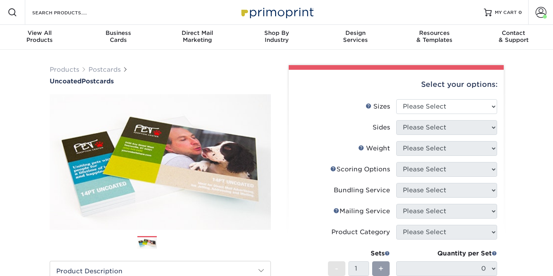  Describe the element at coordinates (506, 12) in the screenshot. I see `span: MY CART` at that location.